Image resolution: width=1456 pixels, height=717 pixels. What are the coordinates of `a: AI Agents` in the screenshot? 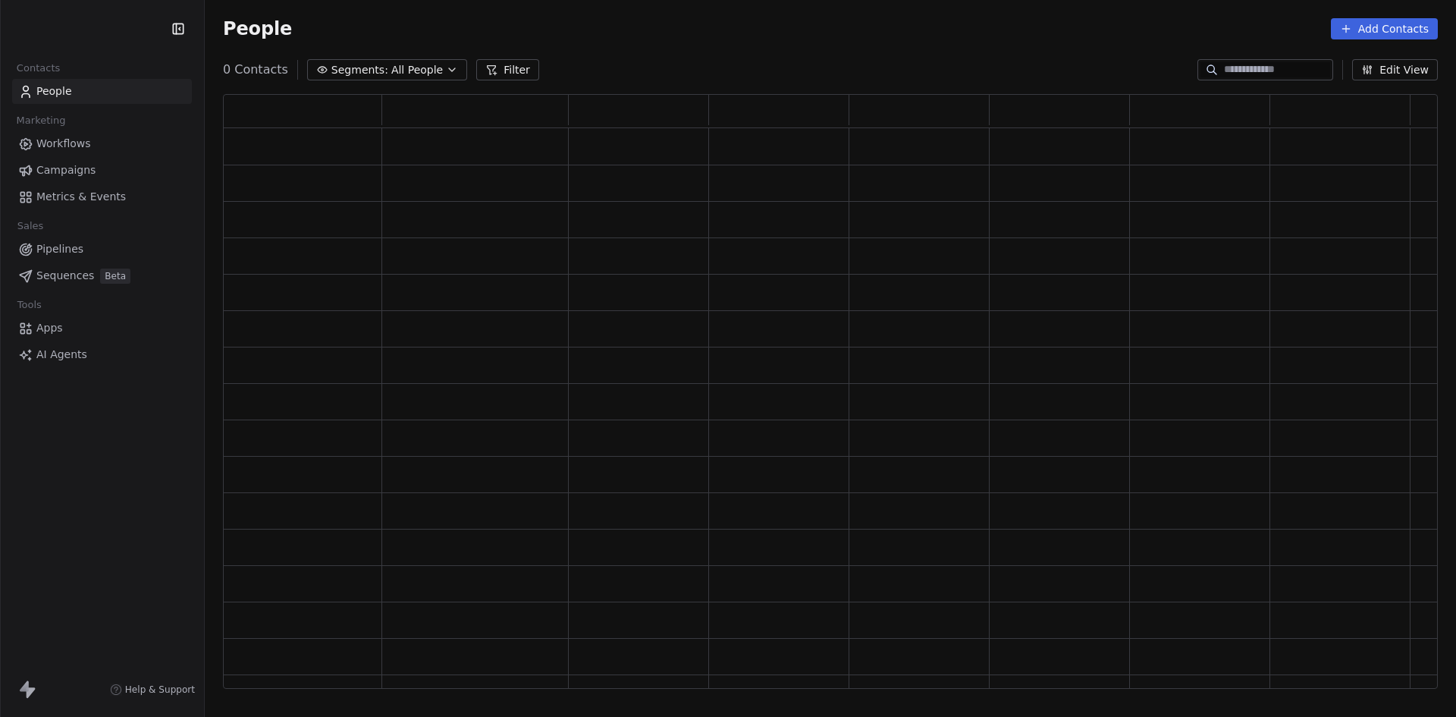 It's located at (102, 354).